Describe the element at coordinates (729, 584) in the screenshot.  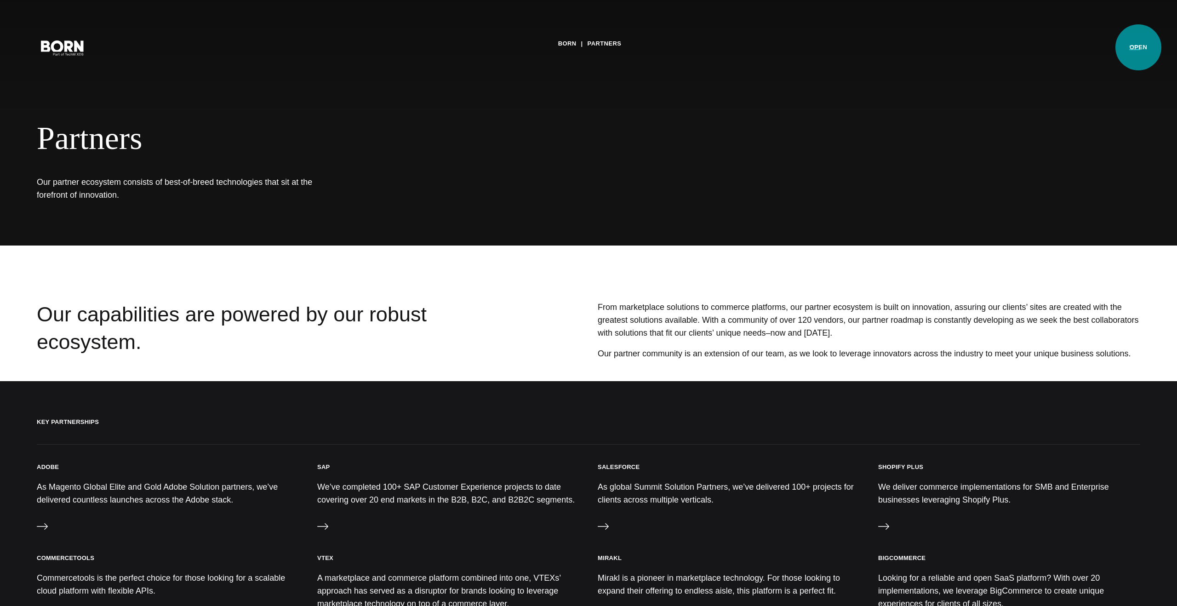
I see `p: Mirakl is a pioneer in marketplace technology. For those looking to expand their offering to endl...` at that location.